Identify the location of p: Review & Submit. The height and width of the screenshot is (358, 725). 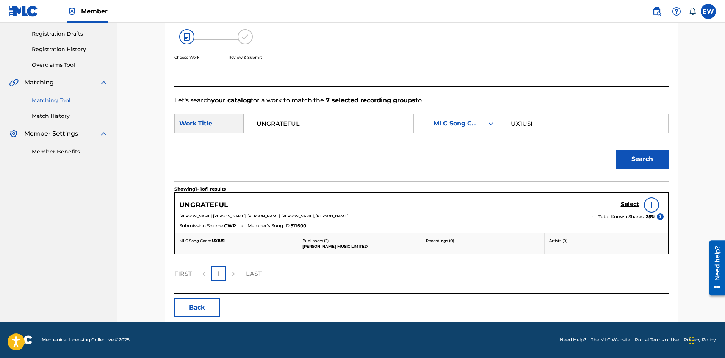
(245, 57).